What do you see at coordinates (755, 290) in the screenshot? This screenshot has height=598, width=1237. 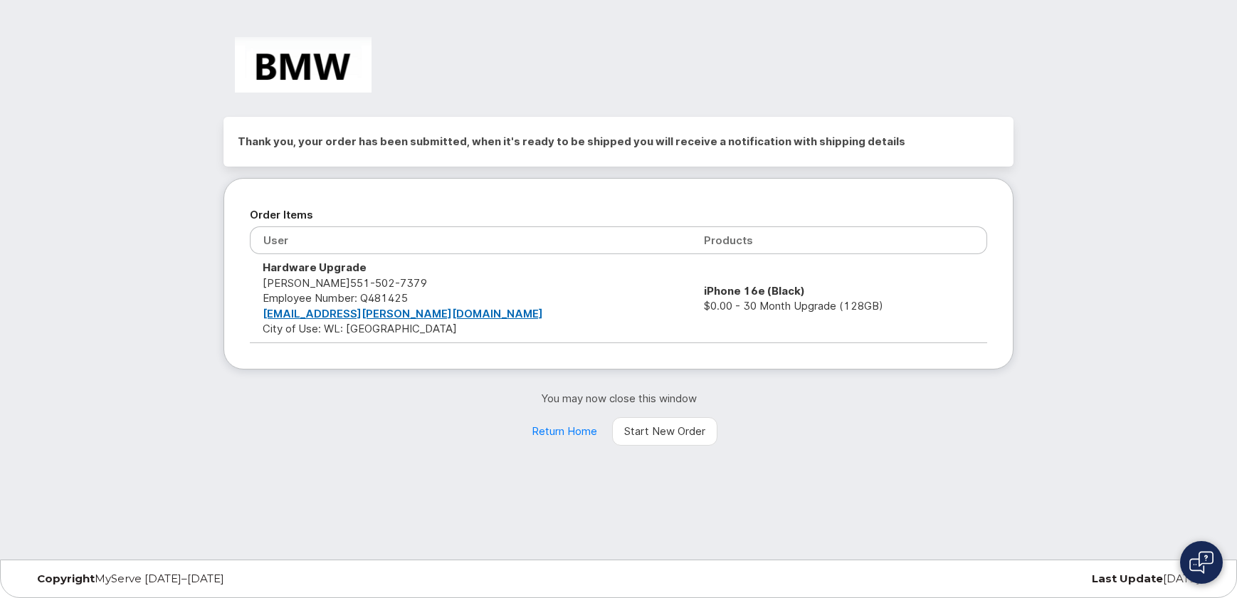 I see `strong: iPhone 16e (Black)` at bounding box center [755, 290].